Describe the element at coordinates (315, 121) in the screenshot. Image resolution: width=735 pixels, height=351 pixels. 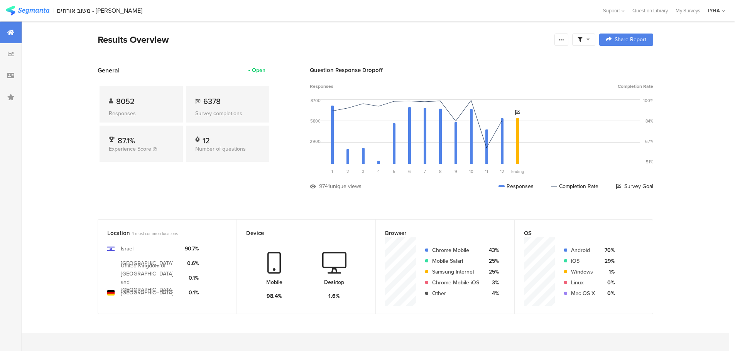
I see `div: 5800` at that location.